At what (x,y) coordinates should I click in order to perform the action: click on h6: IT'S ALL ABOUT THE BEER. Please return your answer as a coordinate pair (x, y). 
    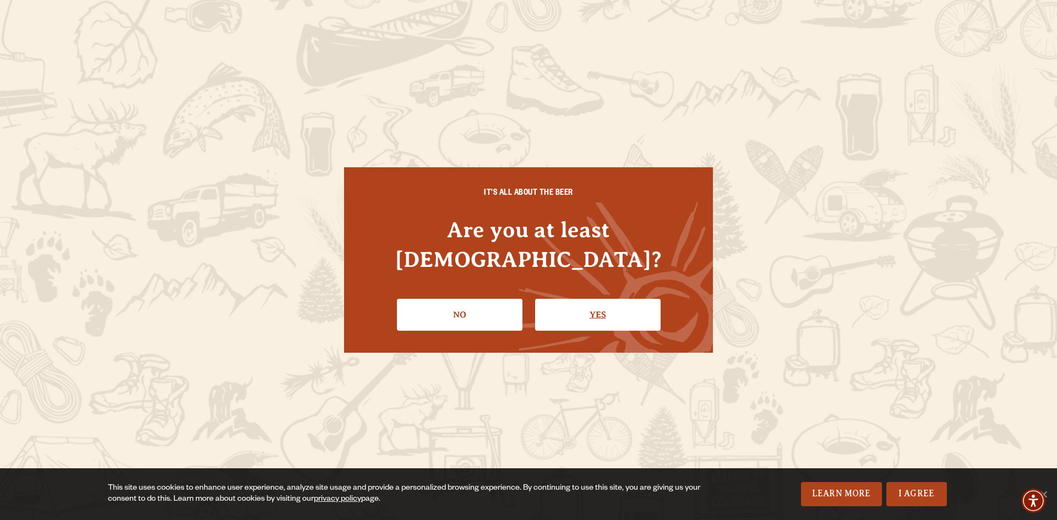
    Looking at the image, I should click on (528, 194).